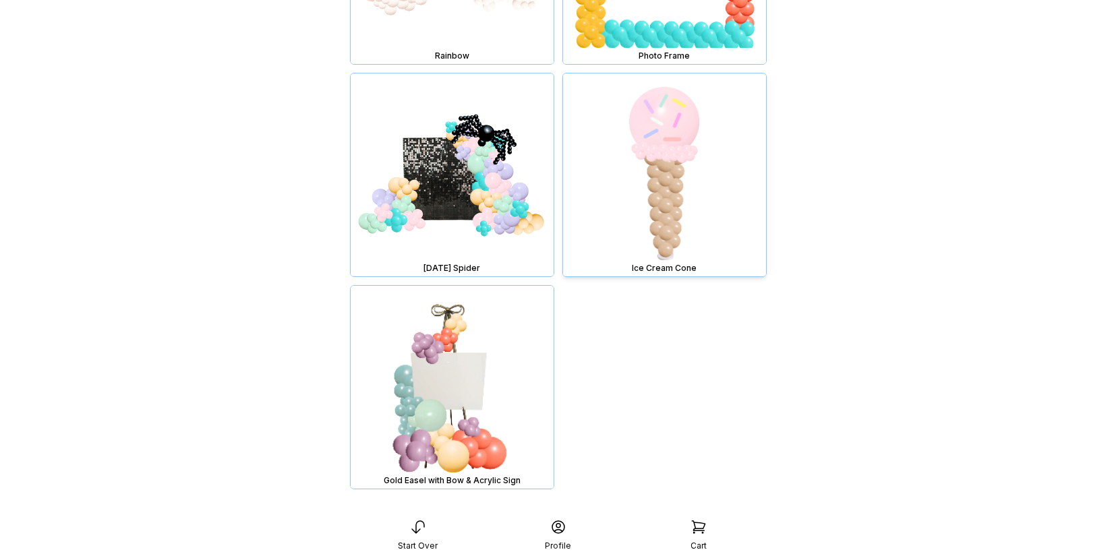 This screenshot has height=556, width=1116. Describe the element at coordinates (698, 546) in the screenshot. I see `div: Cart` at that location.